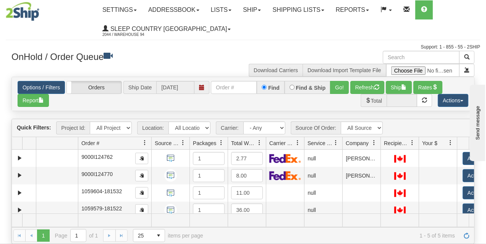 This screenshot has width=486, height=244. What do you see at coordinates (174, 10) in the screenshot?
I see `a: Addressbook` at bounding box center [174, 10].